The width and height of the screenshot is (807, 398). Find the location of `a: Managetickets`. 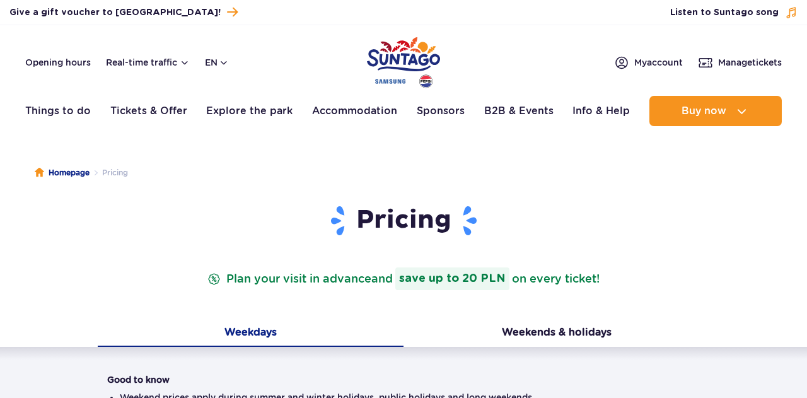

a: Managetickets is located at coordinates (740, 62).